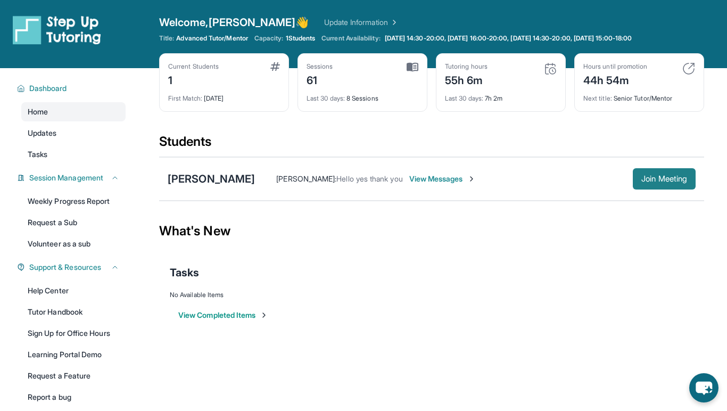 This screenshot has height=411, width=727. I want to click on div: Senior Tutor/Mentor, so click(639, 95).